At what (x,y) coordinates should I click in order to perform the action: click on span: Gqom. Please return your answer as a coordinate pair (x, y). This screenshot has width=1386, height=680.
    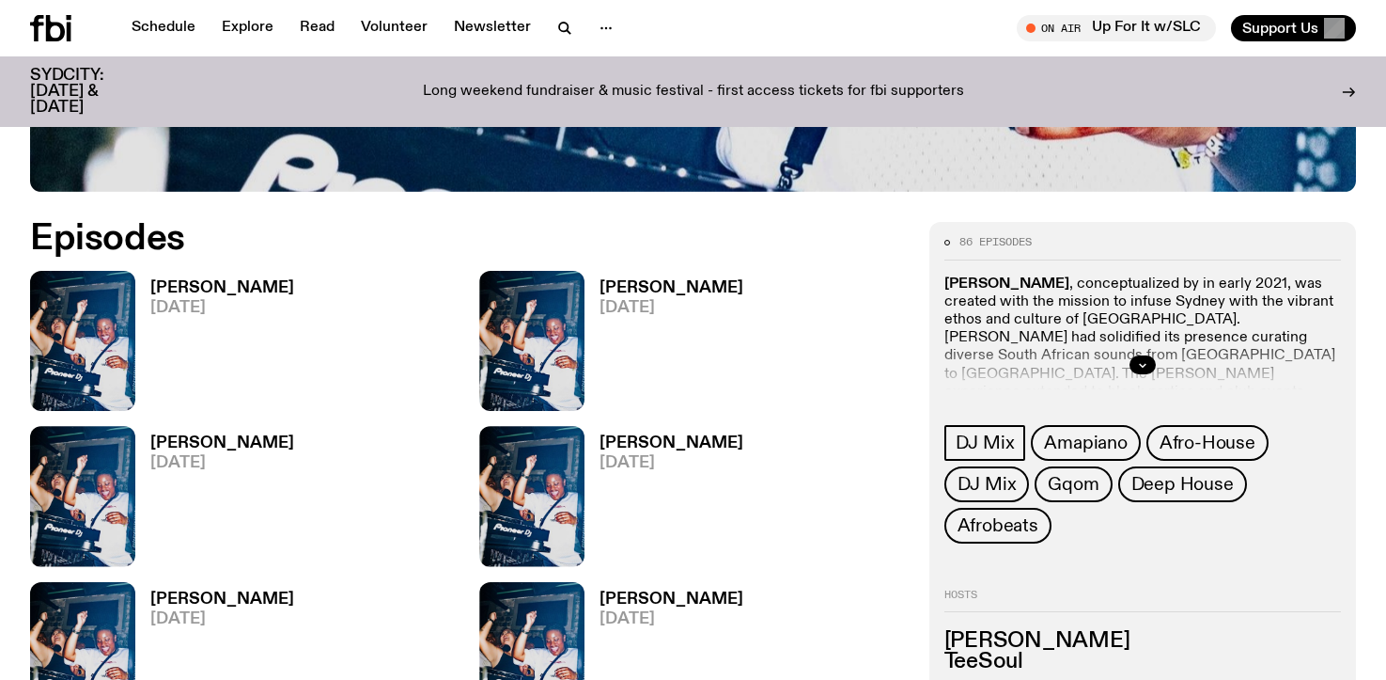
    Looking at the image, I should click on (1073, 484).